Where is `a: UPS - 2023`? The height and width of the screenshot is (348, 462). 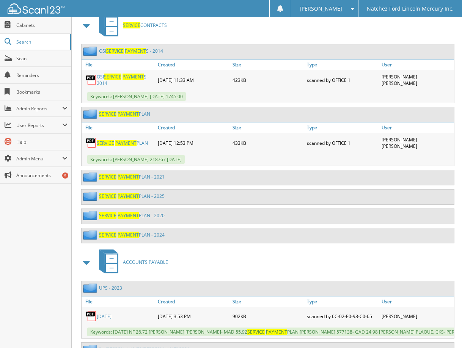
a: UPS - 2023 is located at coordinates (110, 288).